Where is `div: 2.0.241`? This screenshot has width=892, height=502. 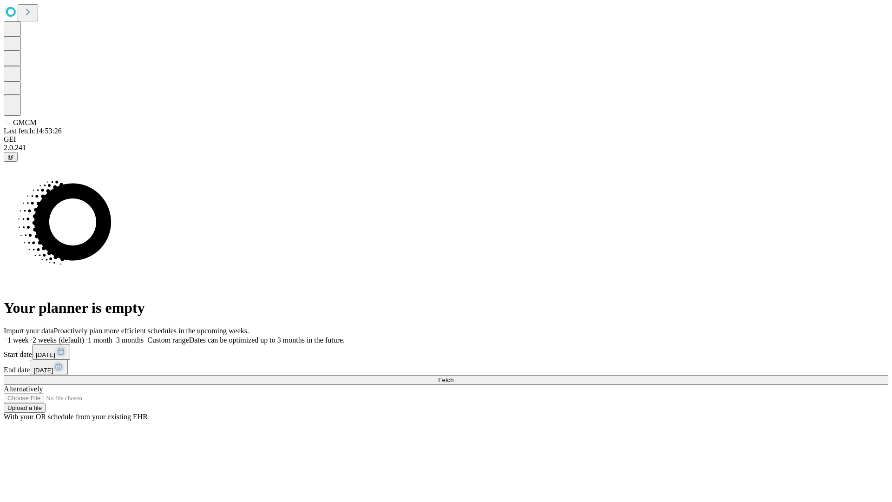 div: 2.0.241 is located at coordinates (446, 148).